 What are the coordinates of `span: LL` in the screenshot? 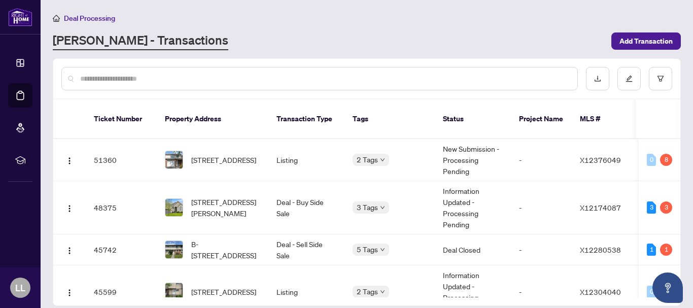 It's located at (20, 288).